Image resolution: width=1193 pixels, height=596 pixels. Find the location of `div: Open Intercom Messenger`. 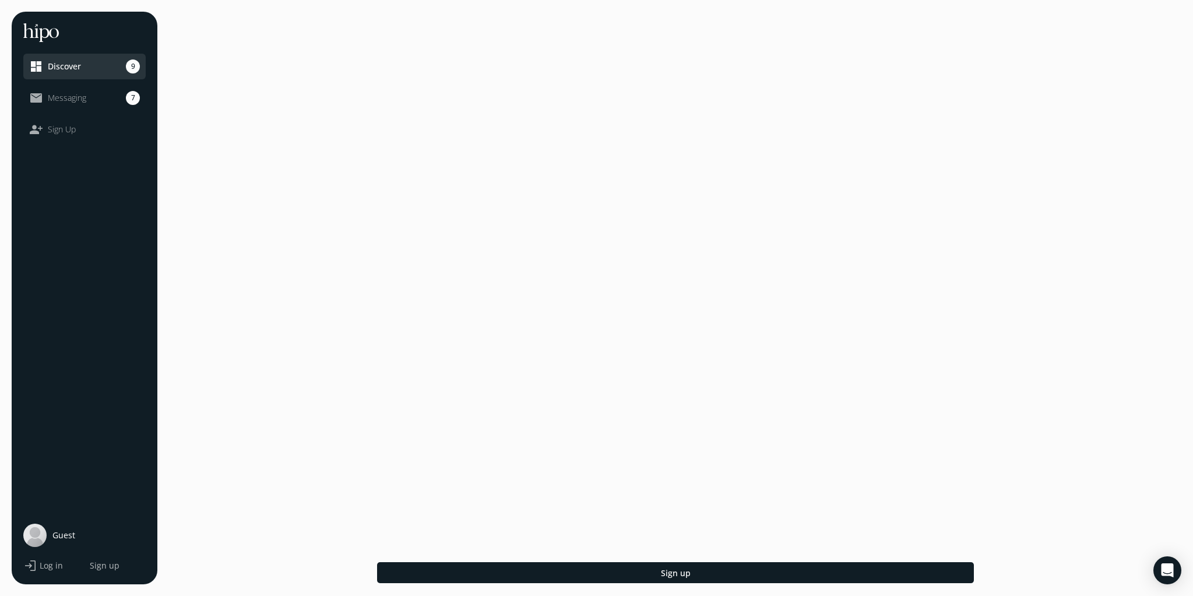

div: Open Intercom Messenger is located at coordinates (1167, 570).